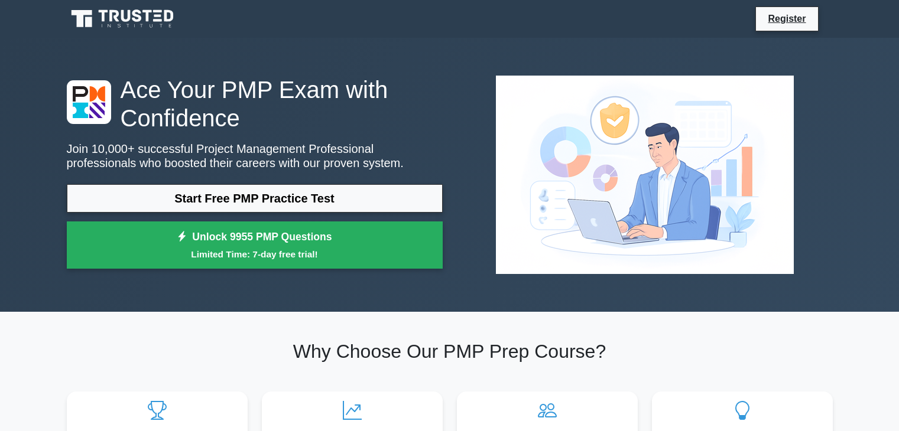  What do you see at coordinates (787, 18) in the screenshot?
I see `a: Register` at bounding box center [787, 18].